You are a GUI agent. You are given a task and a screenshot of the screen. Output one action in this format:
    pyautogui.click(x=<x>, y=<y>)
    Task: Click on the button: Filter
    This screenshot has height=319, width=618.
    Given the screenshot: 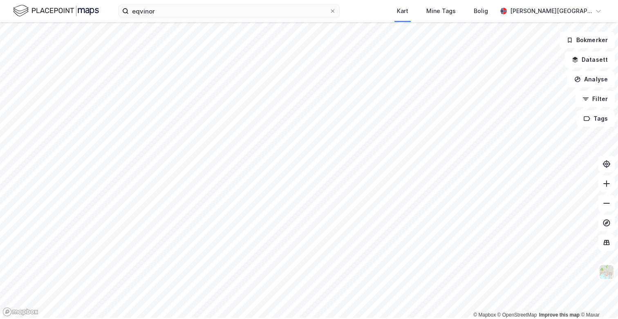 What is the action you would take?
    pyautogui.click(x=595, y=99)
    